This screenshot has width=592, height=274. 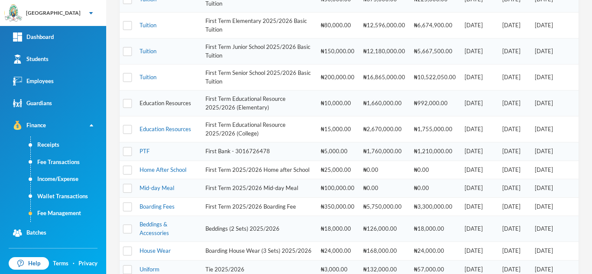 I want to click on td: ₦168,000.00, so click(x=384, y=251).